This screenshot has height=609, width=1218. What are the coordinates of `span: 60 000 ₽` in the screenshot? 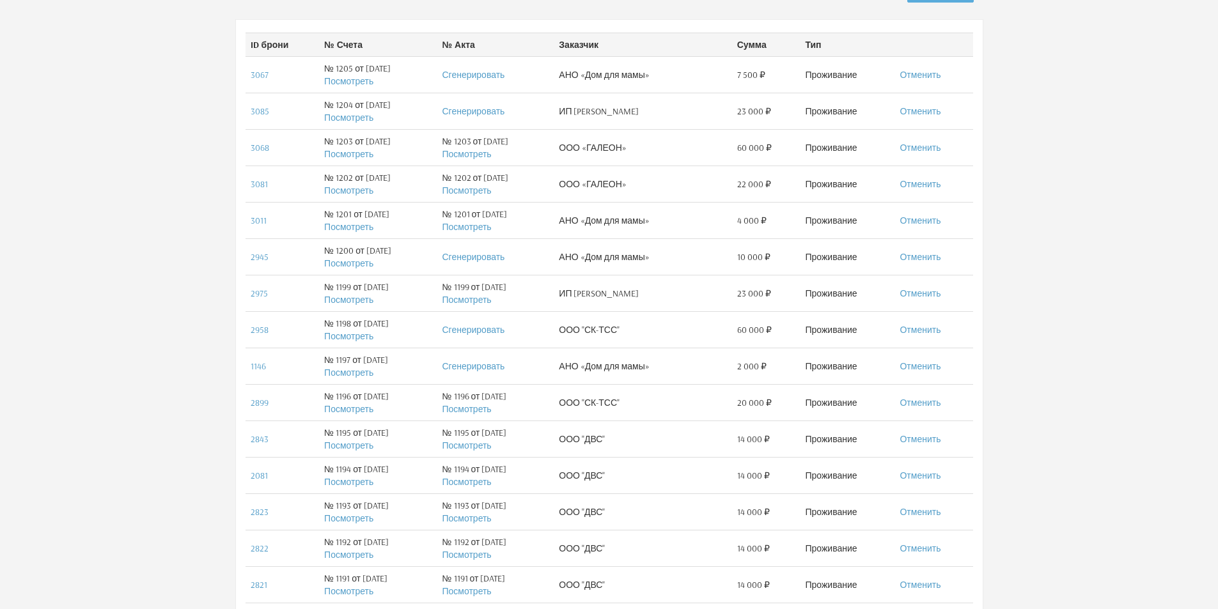 It's located at (755, 330).